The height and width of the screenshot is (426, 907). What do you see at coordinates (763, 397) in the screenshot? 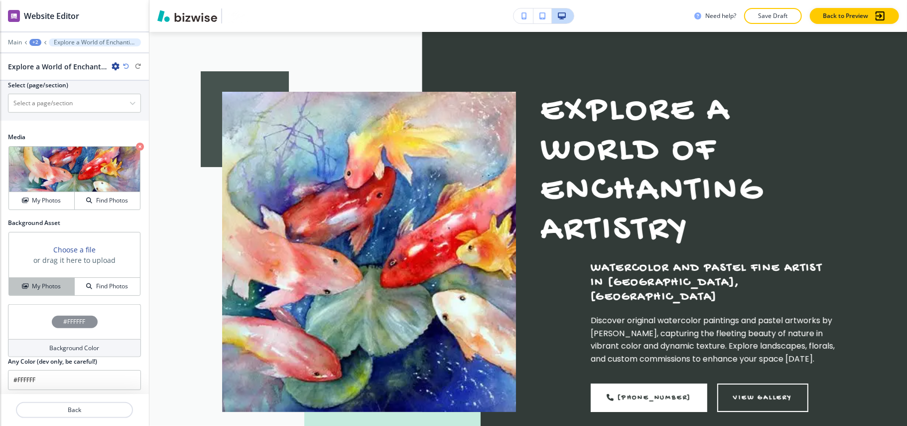
I see `button: View Gallery` at bounding box center [763, 397].